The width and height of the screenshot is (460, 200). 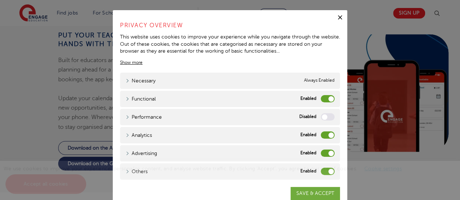 I want to click on a: Analytics, so click(x=139, y=135).